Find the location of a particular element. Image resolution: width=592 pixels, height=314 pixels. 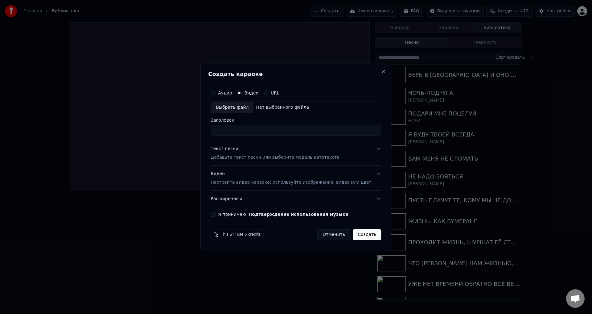

label: Я принимаю is located at coordinates (283, 214).